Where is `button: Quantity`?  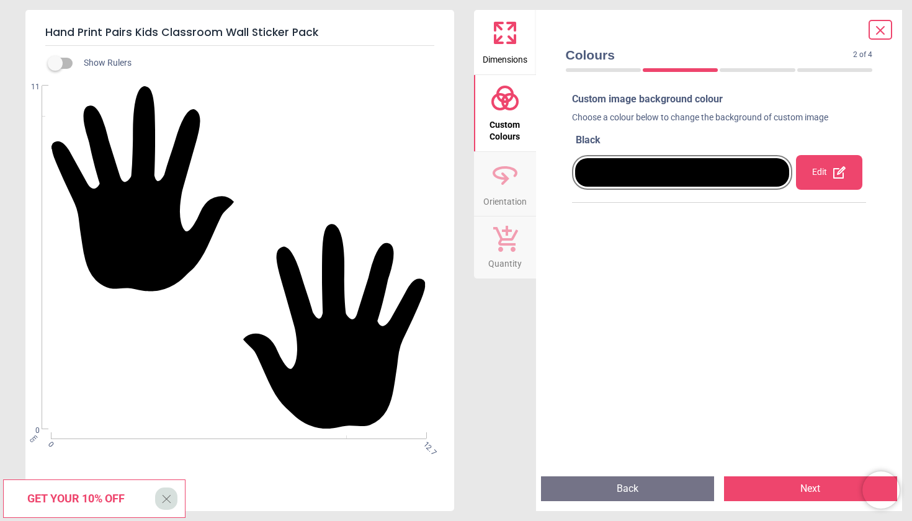 button: Quantity is located at coordinates (505, 248).